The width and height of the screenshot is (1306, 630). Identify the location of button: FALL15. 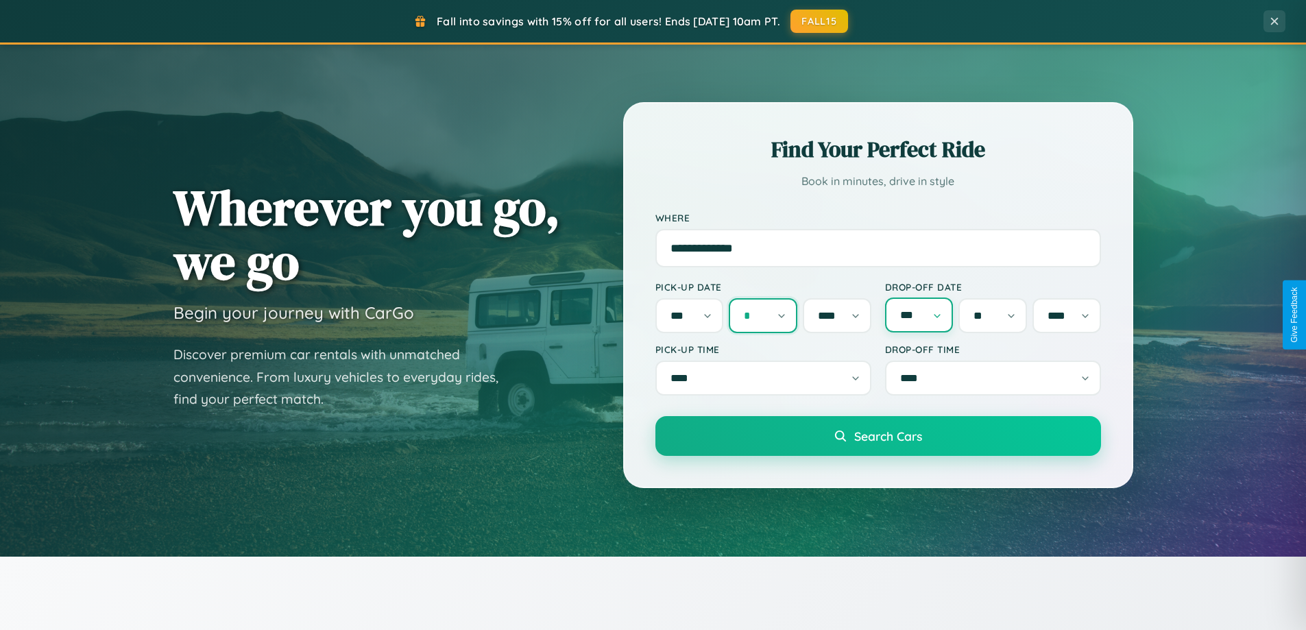
(819, 21).